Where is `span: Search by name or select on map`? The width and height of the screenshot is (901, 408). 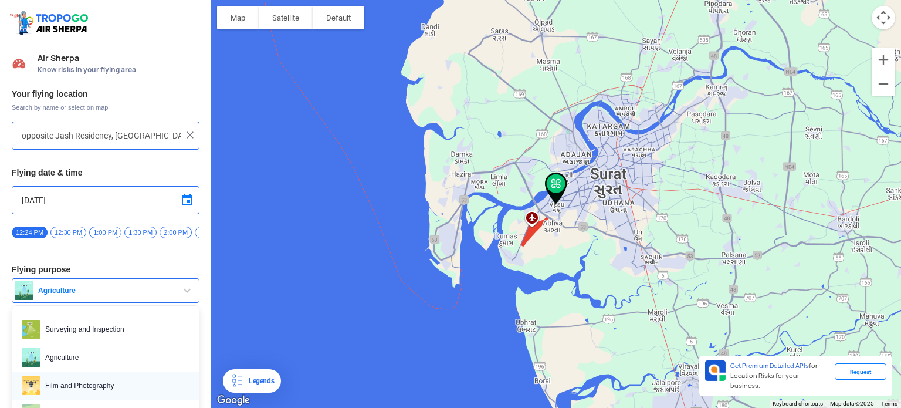
span: Search by name or select on map is located at coordinates (106, 107).